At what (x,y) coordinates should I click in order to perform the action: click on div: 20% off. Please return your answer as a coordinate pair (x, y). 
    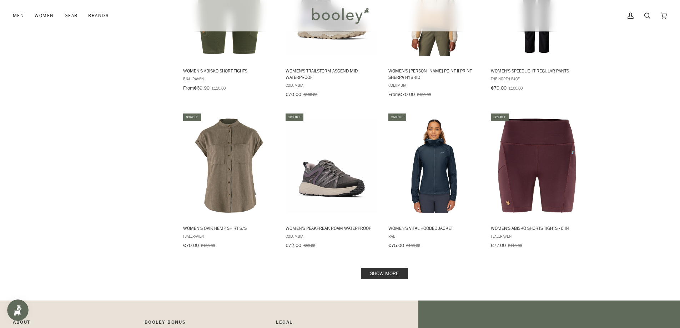
    Looking at the image, I should click on (294, 117).